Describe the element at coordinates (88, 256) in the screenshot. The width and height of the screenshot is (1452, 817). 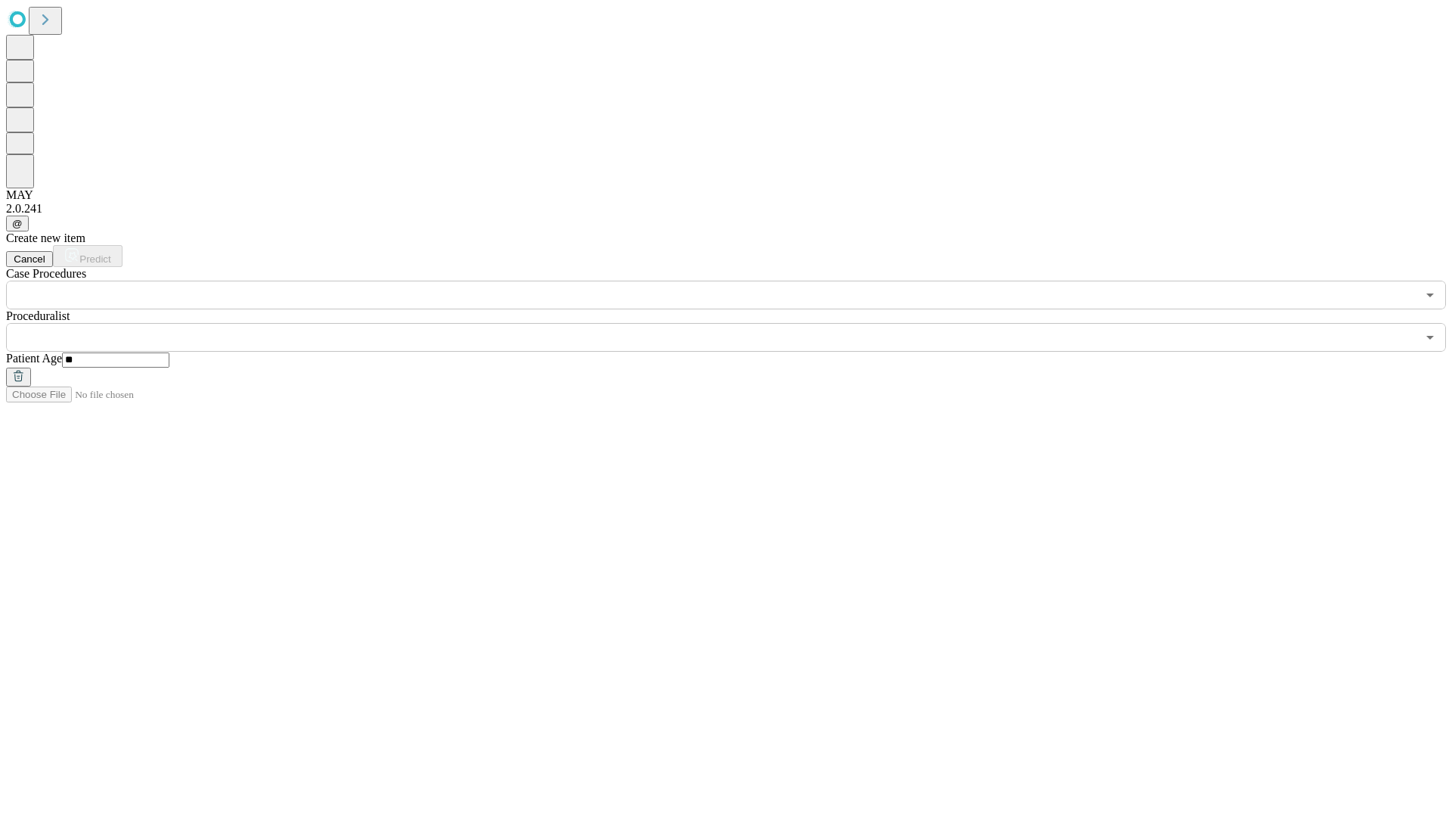
I see `button: Predict` at that location.